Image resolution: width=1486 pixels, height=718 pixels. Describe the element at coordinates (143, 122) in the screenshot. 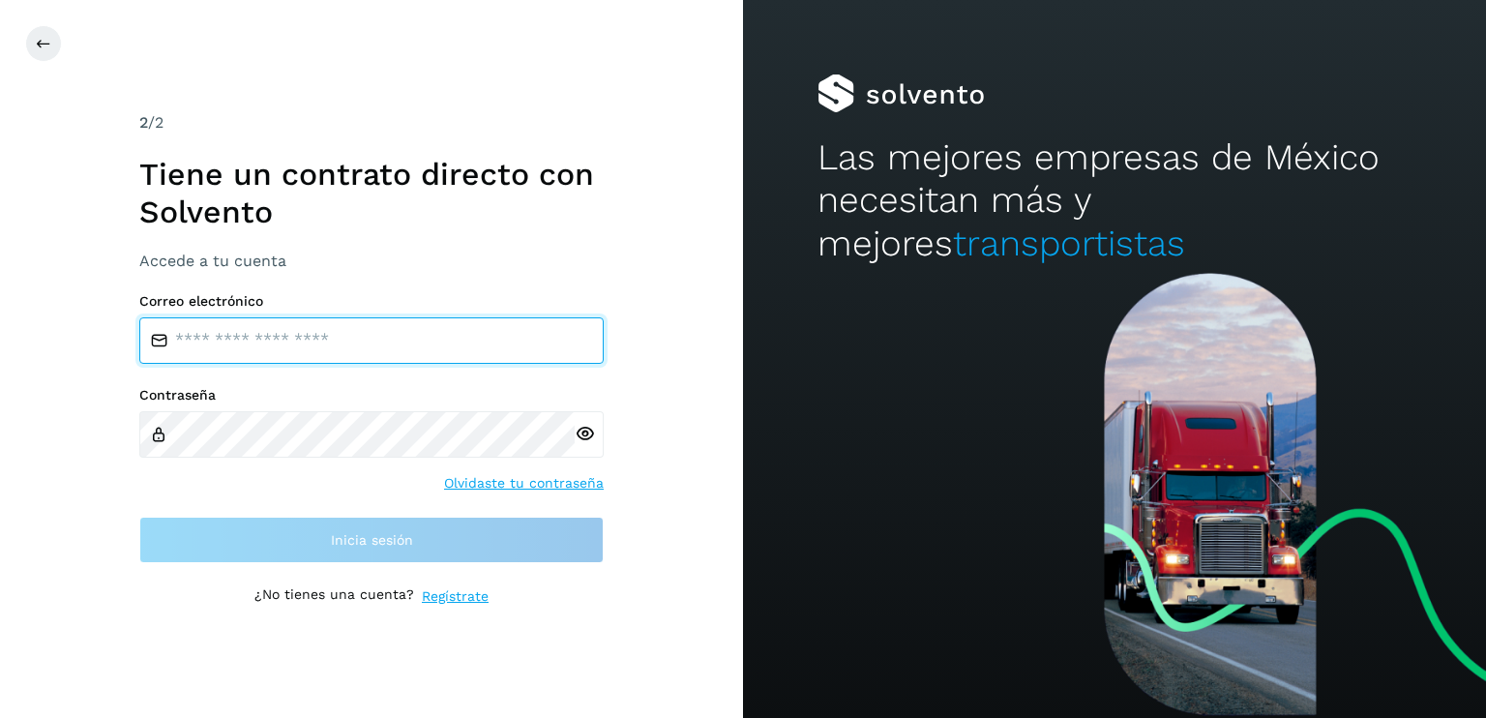

I see `span: 2` at that location.